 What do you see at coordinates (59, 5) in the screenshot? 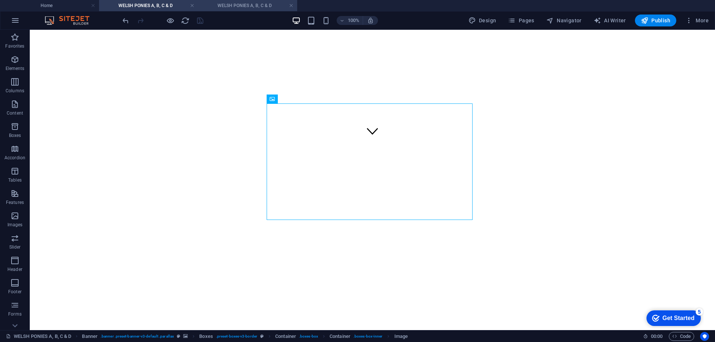
I see `div: 5` at bounding box center [59, 5].